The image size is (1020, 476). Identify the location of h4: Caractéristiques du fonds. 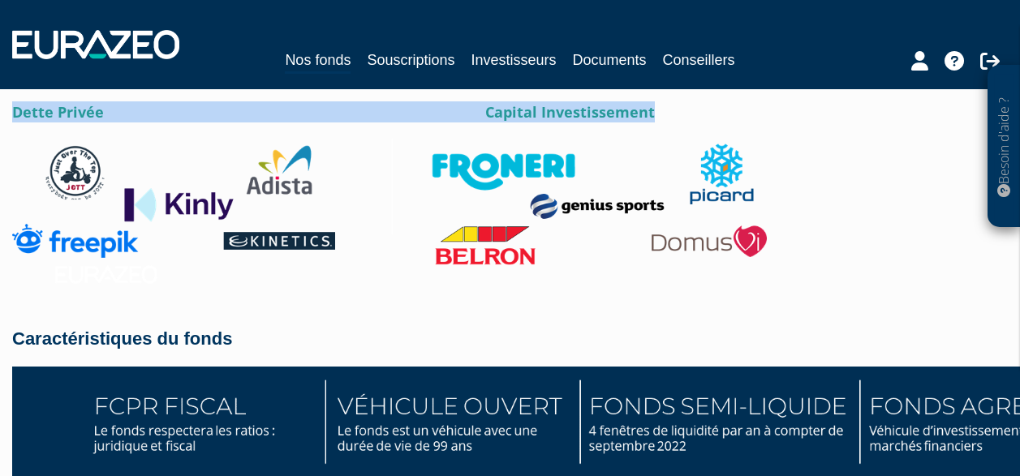
(509, 339).